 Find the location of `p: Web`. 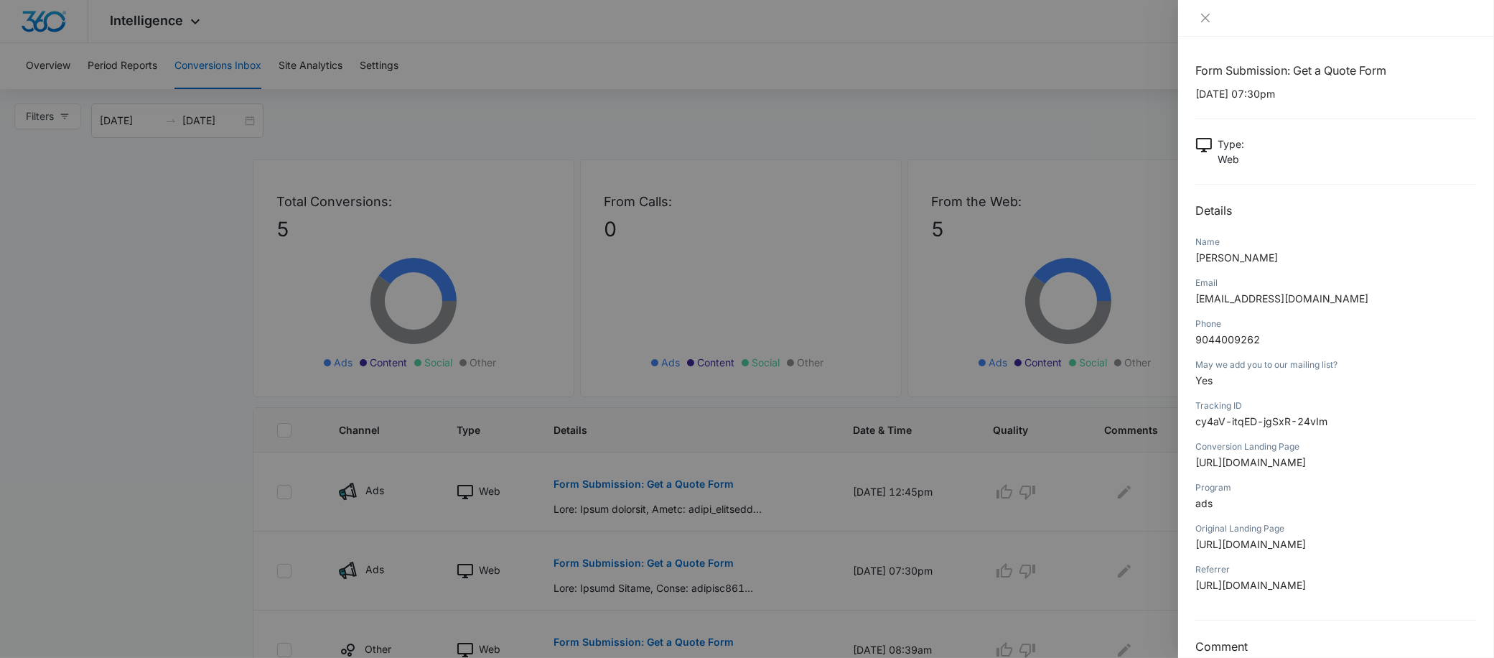

p: Web is located at coordinates (1231, 159).